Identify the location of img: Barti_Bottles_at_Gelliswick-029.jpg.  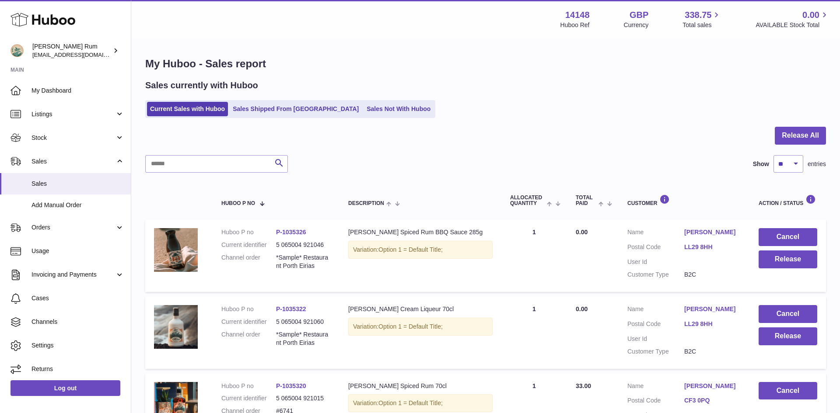
(176, 327).